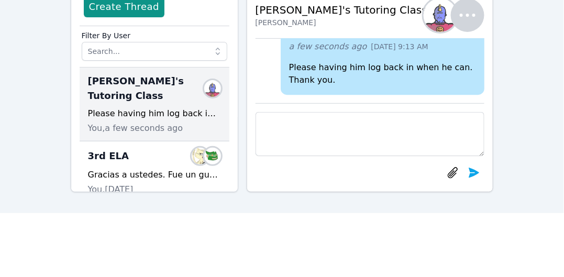 The height and width of the screenshot is (277, 564). What do you see at coordinates (200, 156) in the screenshot?
I see `img: Kiara Shantal Calderón` at bounding box center [200, 156].